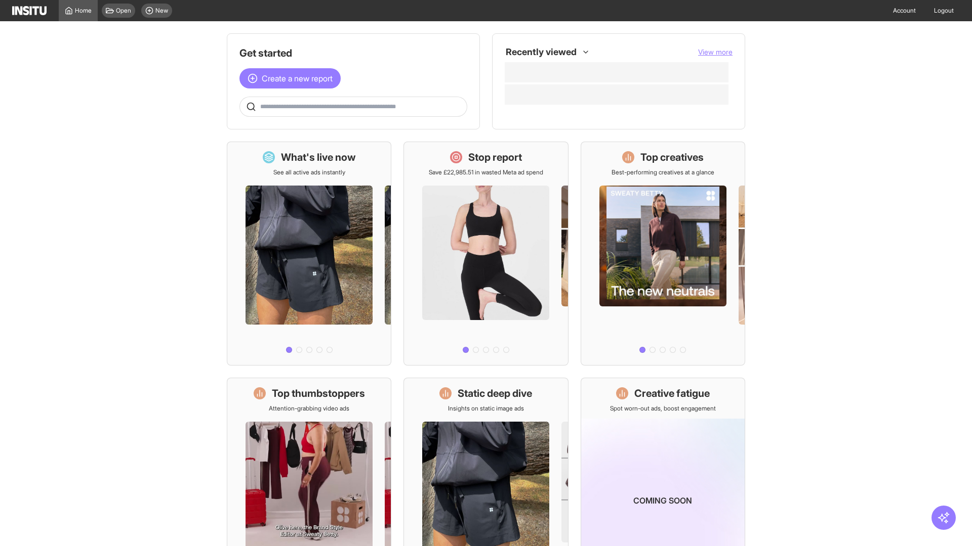 The height and width of the screenshot is (546, 972). I want to click on h1: Get started, so click(353, 53).